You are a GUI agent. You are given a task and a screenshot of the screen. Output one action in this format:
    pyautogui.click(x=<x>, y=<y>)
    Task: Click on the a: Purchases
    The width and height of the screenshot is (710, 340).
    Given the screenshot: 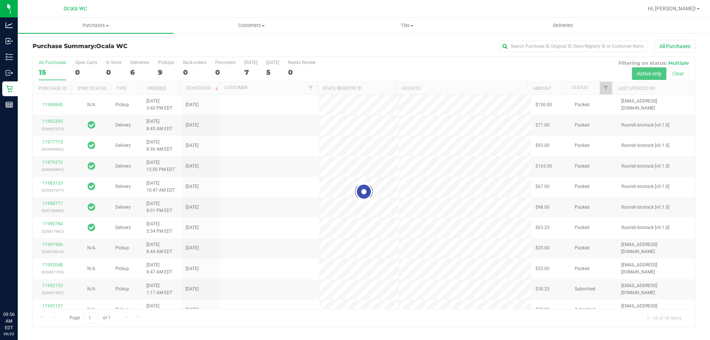 What is the action you would take?
    pyautogui.click(x=95, y=25)
    